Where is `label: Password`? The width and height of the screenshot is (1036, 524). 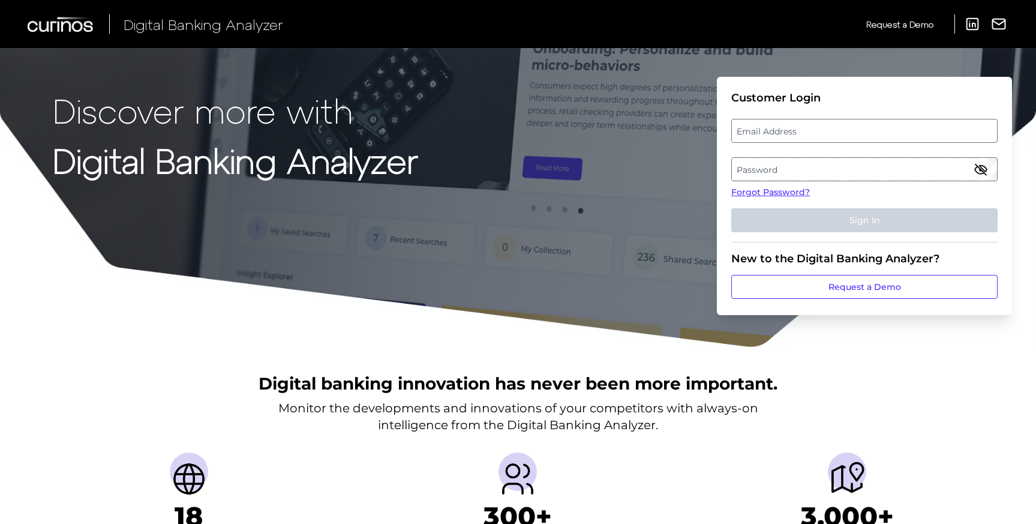 label: Password is located at coordinates (864, 169).